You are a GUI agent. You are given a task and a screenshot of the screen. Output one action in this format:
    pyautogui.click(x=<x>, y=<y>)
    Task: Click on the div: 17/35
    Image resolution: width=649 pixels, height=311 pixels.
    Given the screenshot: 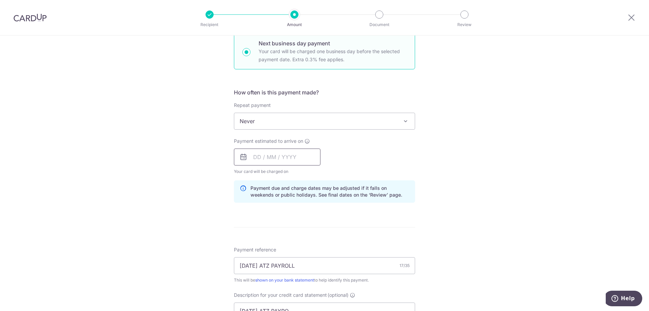 What is the action you would take?
    pyautogui.click(x=405, y=265)
    